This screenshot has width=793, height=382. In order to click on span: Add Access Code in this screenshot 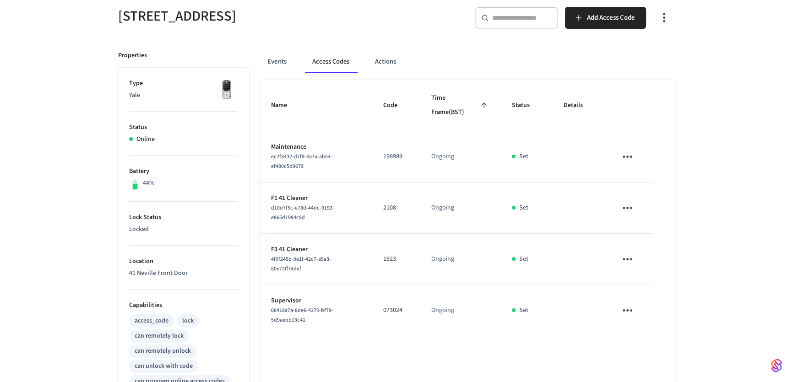, I will do `click(611, 18)`.